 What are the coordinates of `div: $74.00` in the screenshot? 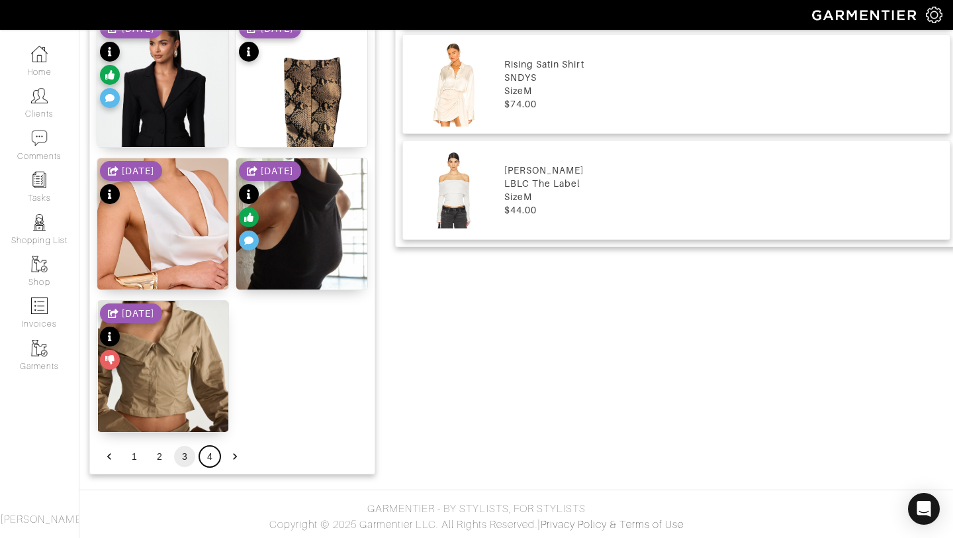 It's located at (724, 104).